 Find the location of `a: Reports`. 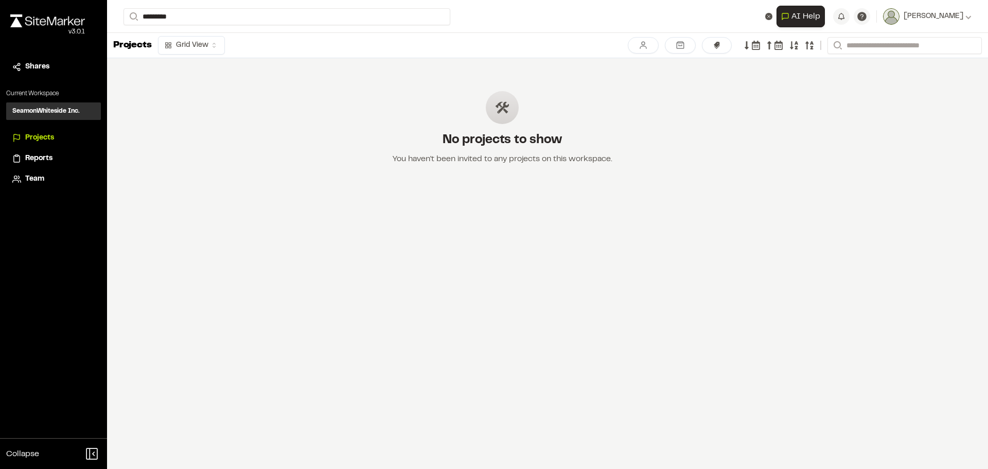

a: Reports is located at coordinates (54, 159).